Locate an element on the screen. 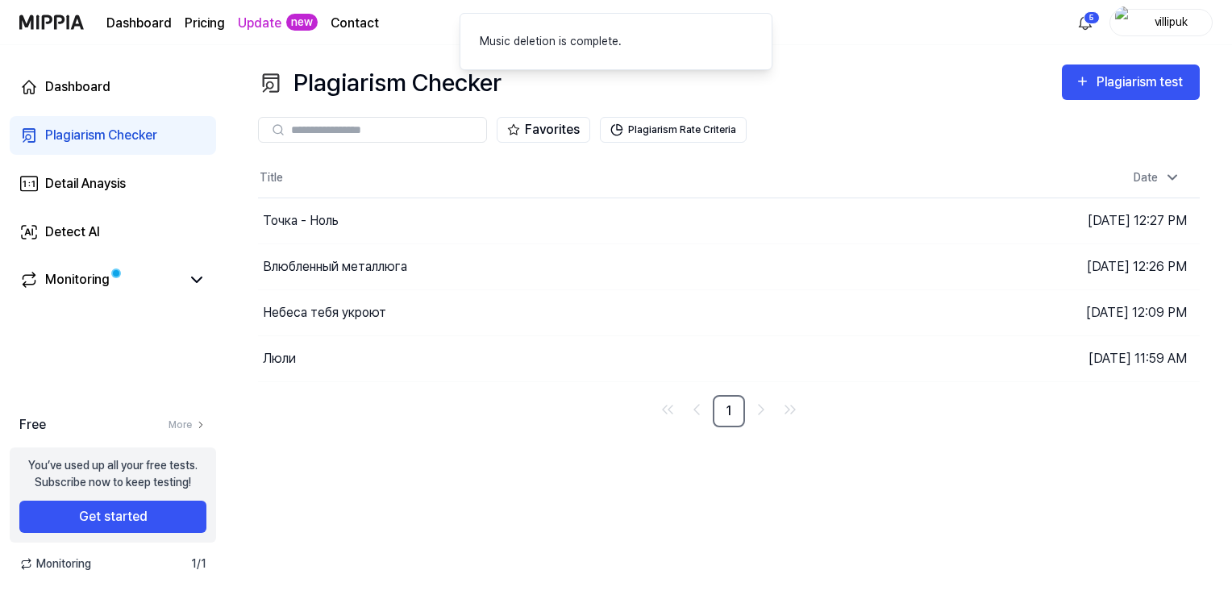  div: Точка - Ноль is located at coordinates (301, 221).